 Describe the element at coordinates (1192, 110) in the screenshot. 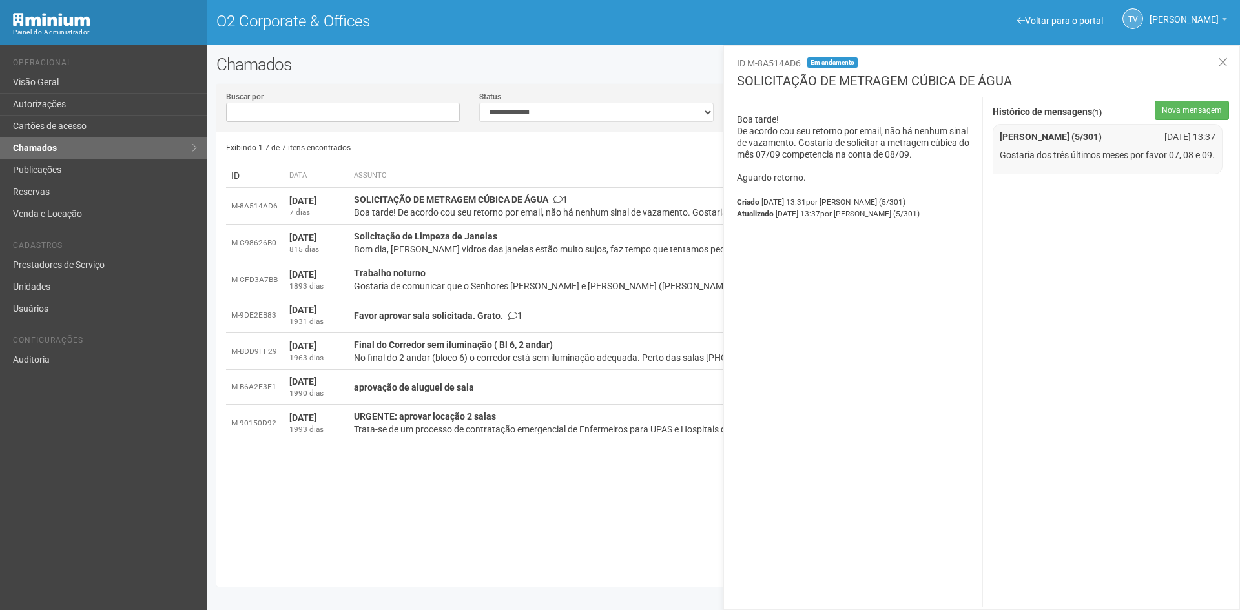

I see `button: Nova mensagem` at that location.